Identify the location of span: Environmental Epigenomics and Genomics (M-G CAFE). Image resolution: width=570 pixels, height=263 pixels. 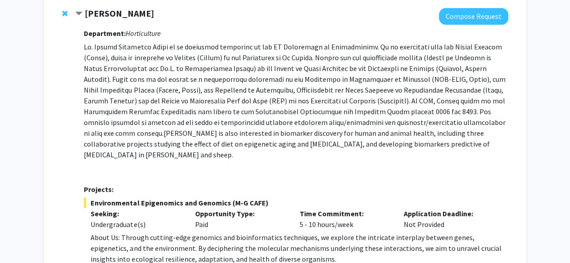
(295, 203).